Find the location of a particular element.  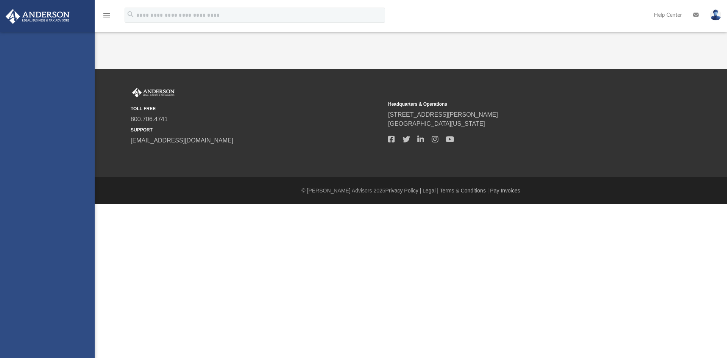

a: menu is located at coordinates (107, 17).